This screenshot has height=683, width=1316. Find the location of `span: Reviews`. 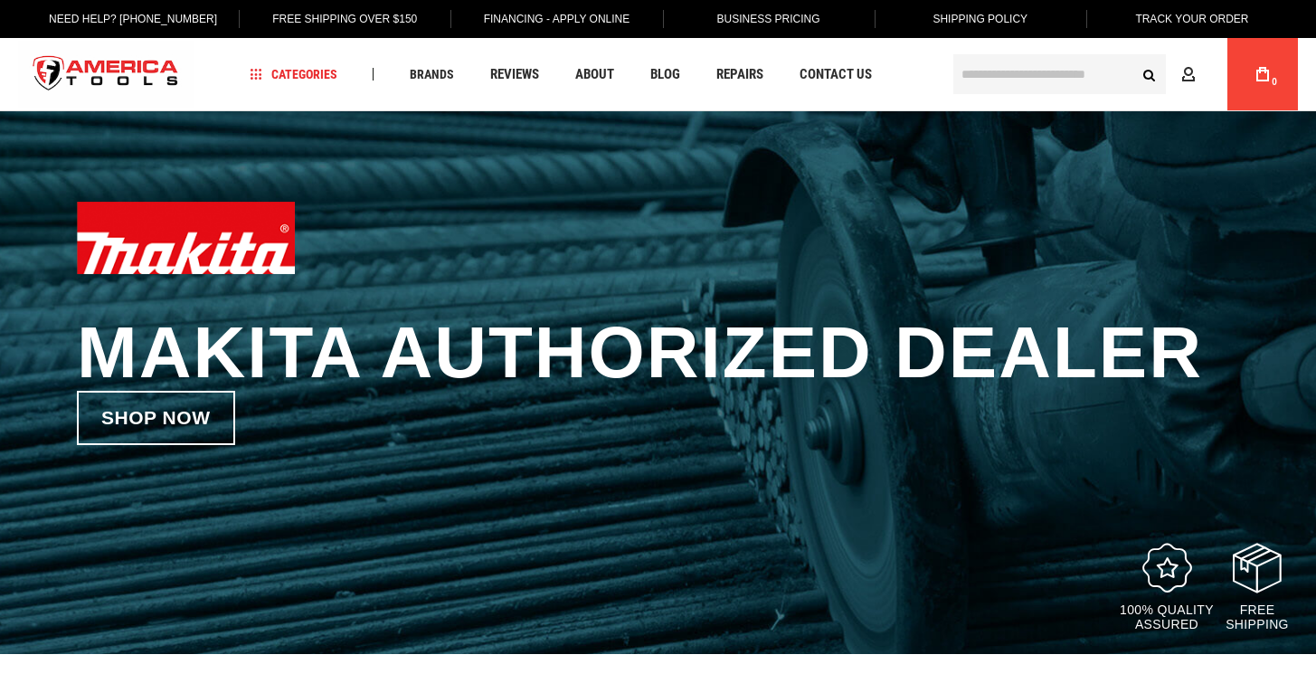

span: Reviews is located at coordinates (515, 74).